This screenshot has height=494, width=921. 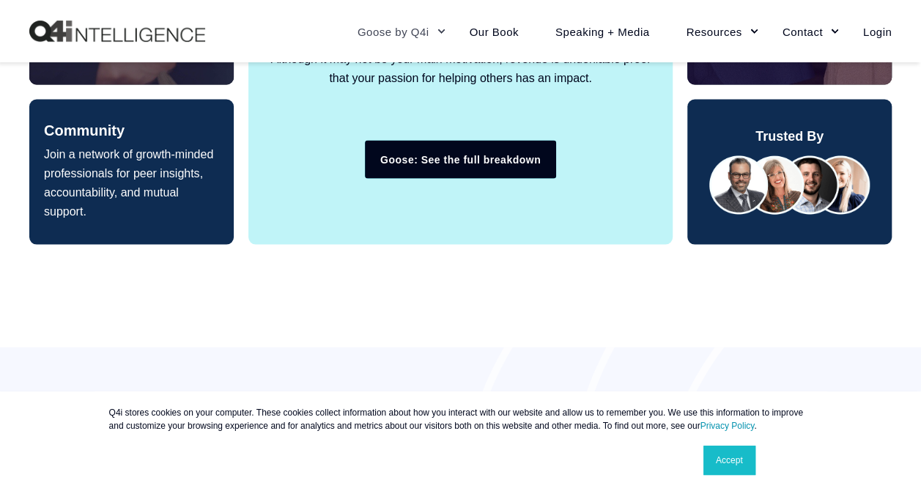 I want to click on a: Privacy Policy, so click(x=727, y=426).